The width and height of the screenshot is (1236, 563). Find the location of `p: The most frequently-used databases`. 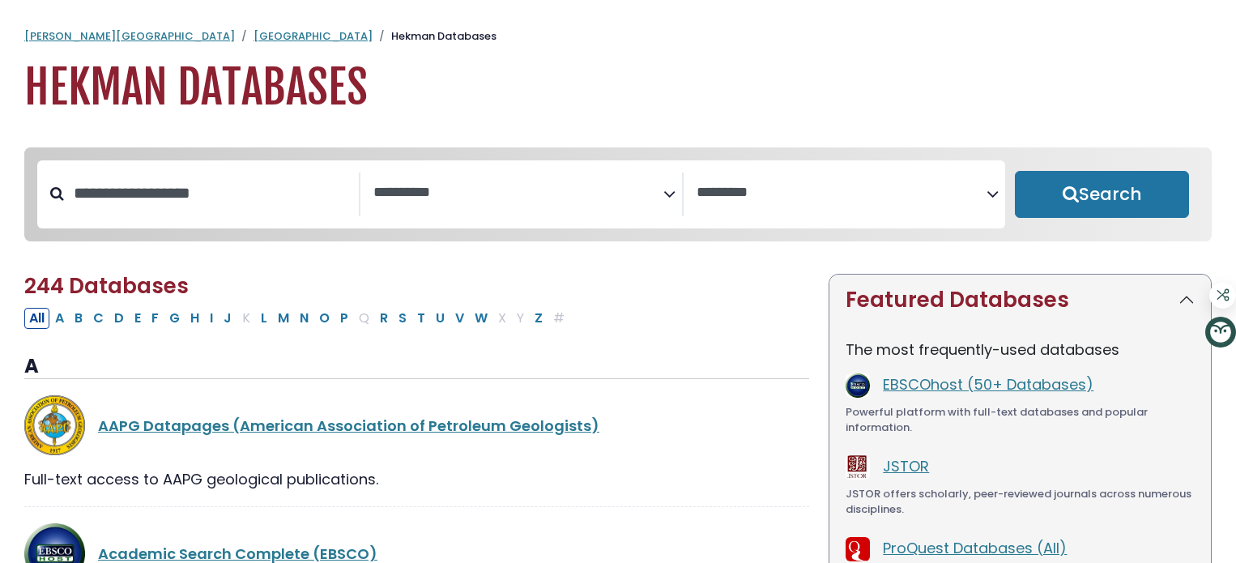

p: The most frequently-used databases is located at coordinates (1020, 349).